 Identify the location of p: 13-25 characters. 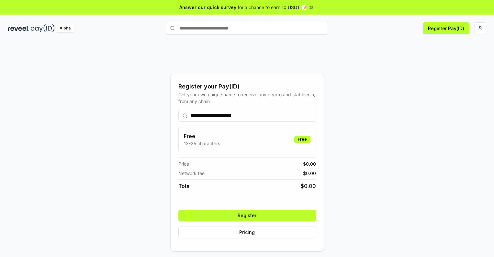
(202, 143).